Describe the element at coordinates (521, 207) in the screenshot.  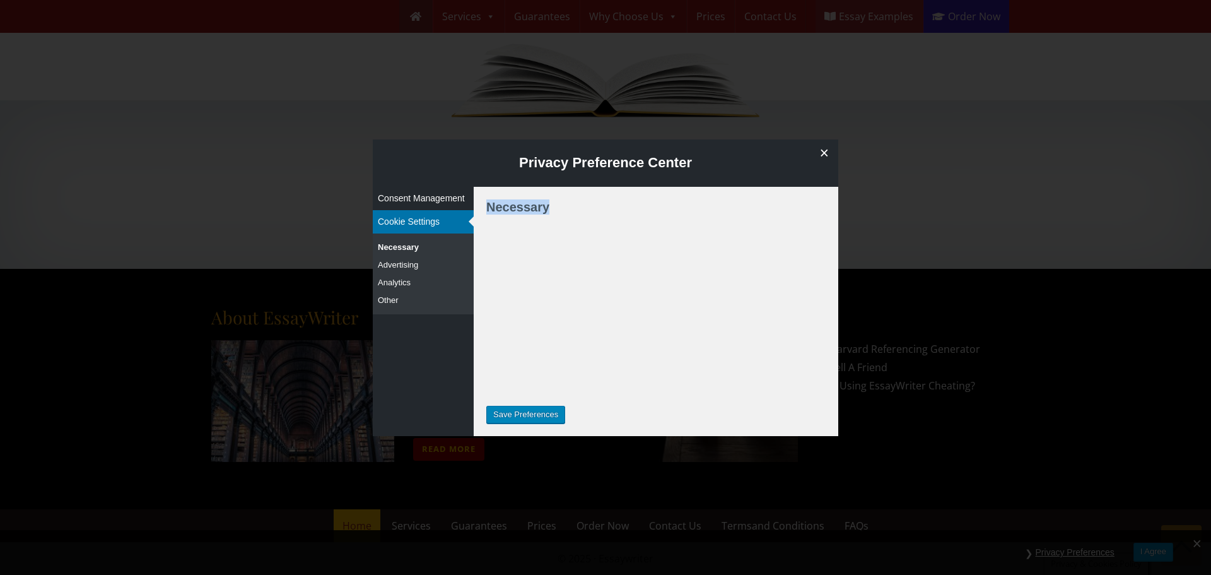
I see `h4: Necessary` at that location.